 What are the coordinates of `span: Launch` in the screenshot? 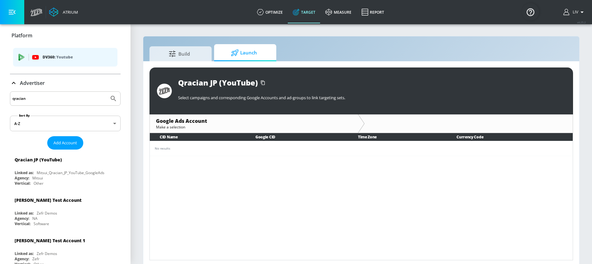 It's located at (244, 53).